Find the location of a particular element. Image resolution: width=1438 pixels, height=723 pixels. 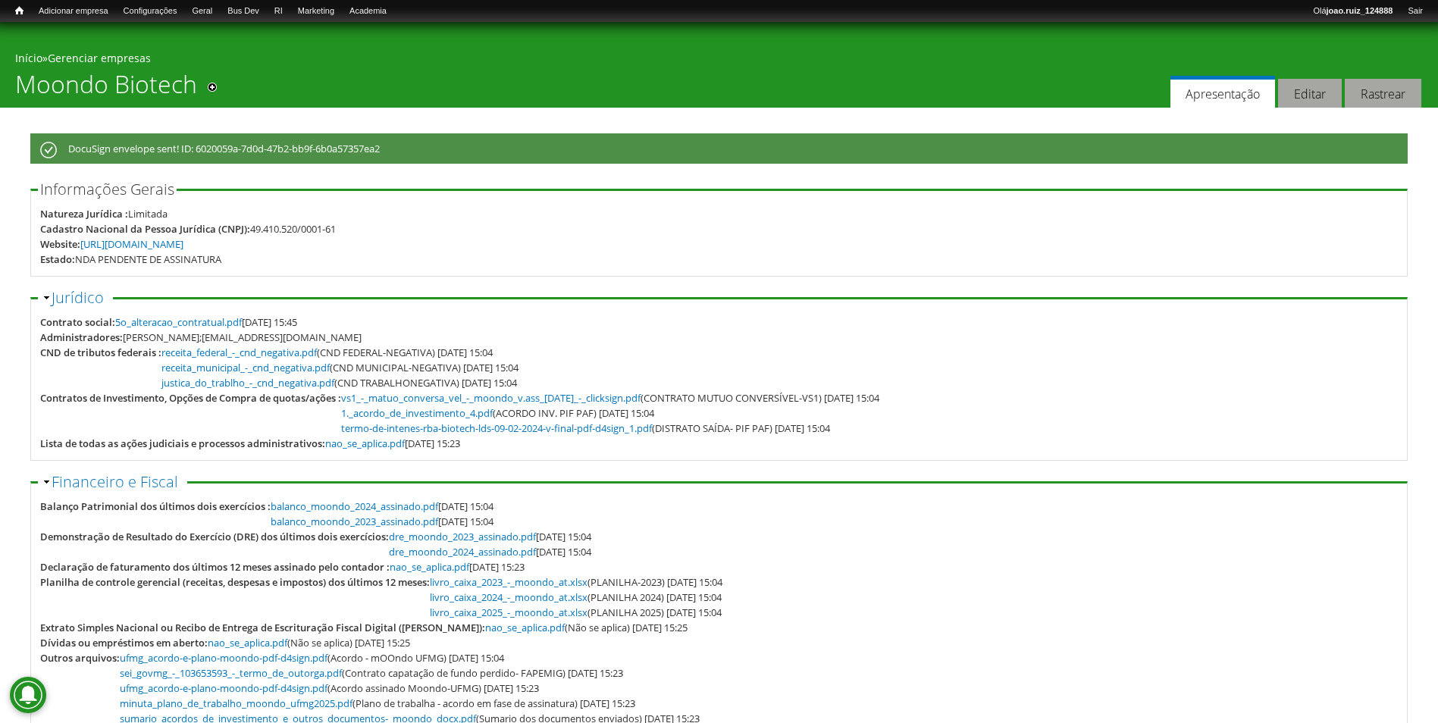

a: 1._acordo_de_investimento_4.pdf is located at coordinates (417, 413).